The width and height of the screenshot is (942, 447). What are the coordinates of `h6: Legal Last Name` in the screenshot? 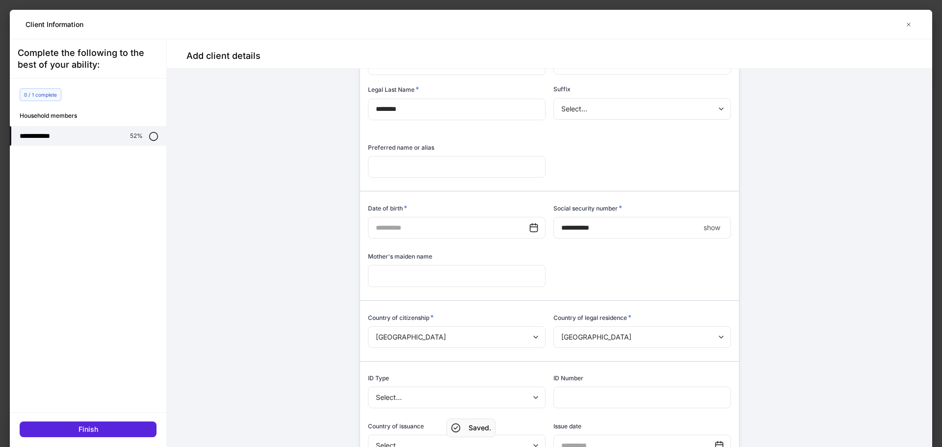 It's located at (394, 89).